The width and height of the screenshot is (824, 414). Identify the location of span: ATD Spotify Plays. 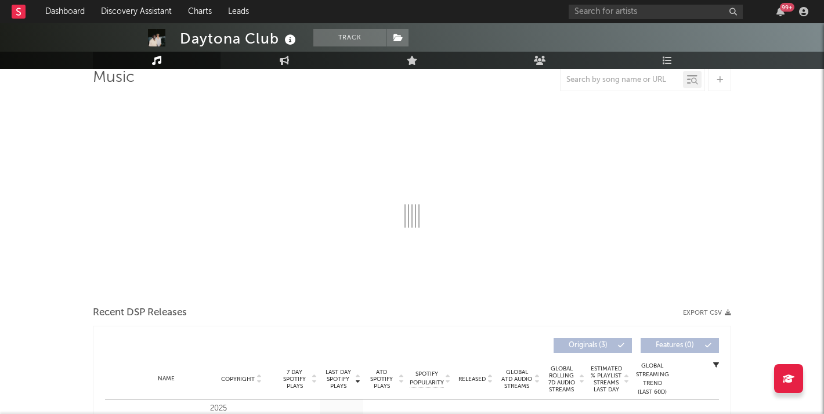
(381, 379).